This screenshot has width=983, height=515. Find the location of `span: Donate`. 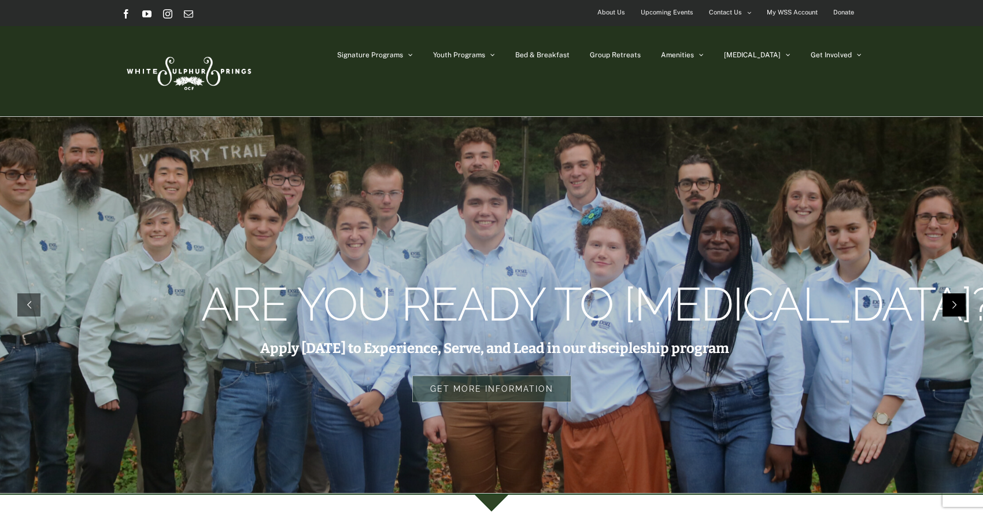

span: Donate is located at coordinates (844, 12).